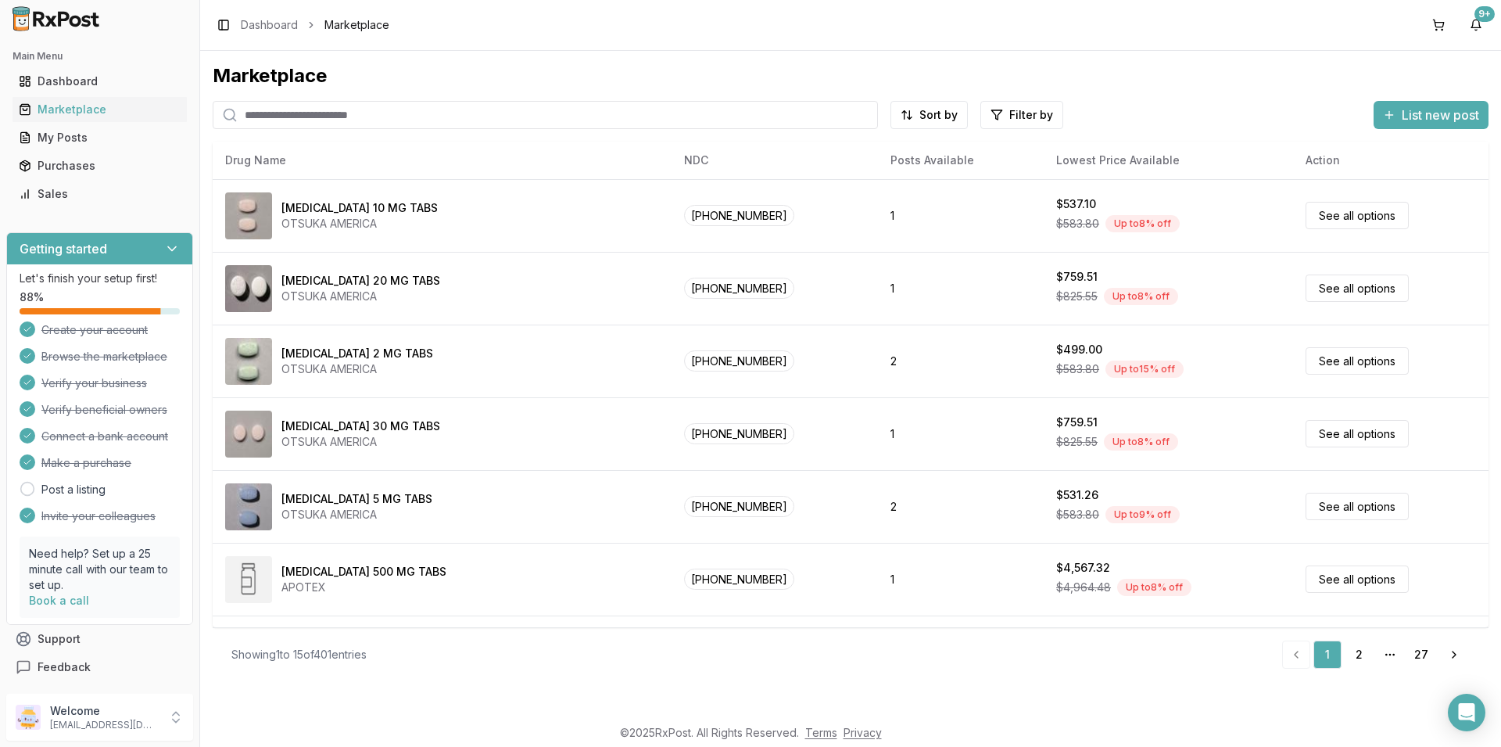 The image size is (1501, 747). Describe the element at coordinates (1145, 369) in the screenshot. I see `div: Up to 15 % off` at that location.